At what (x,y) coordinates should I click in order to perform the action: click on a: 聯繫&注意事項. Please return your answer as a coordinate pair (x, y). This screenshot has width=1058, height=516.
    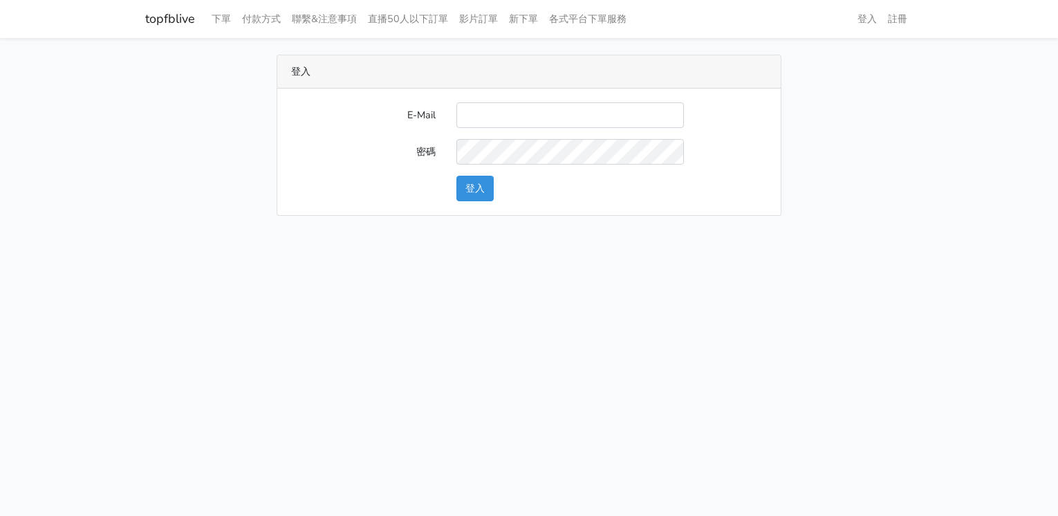
    Looking at the image, I should click on (324, 19).